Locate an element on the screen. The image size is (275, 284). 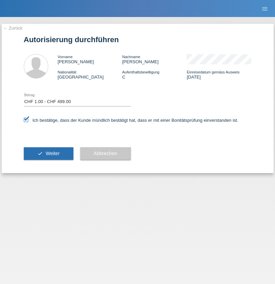
span: Vorname is located at coordinates (65, 57).